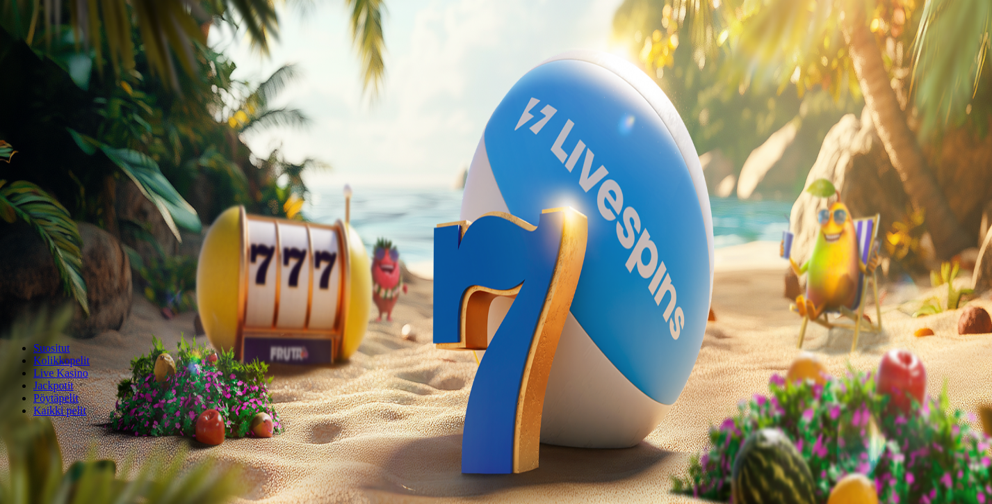 The height and width of the screenshot is (504, 992). Describe the element at coordinates (56, 397) in the screenshot. I see `span: Pöytäpelit` at that location.